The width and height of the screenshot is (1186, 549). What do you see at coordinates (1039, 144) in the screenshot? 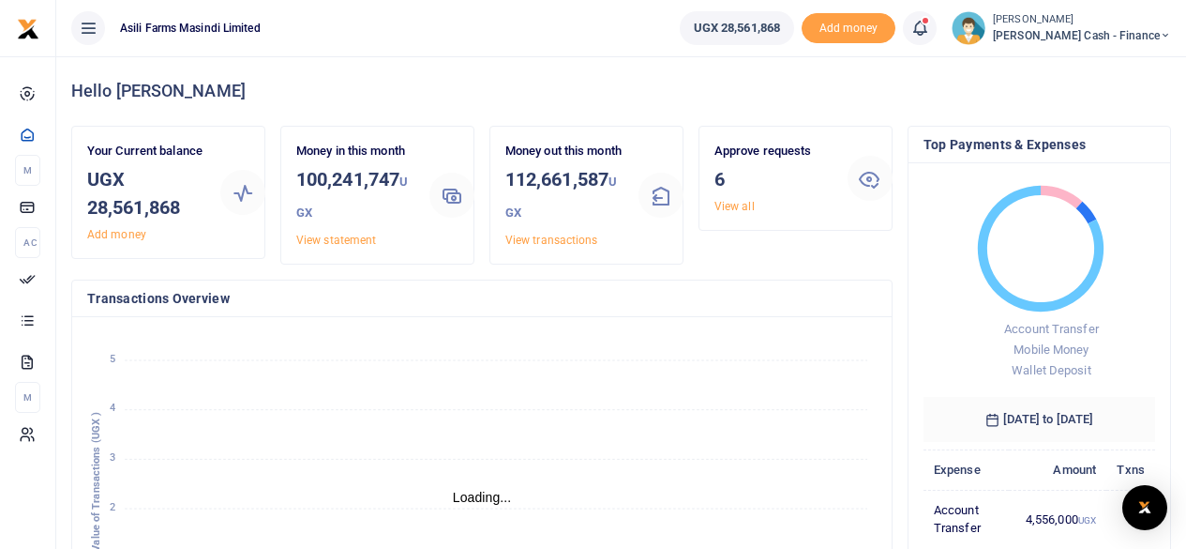
I see `h4: Top Payments & Expenses` at bounding box center [1039, 144].